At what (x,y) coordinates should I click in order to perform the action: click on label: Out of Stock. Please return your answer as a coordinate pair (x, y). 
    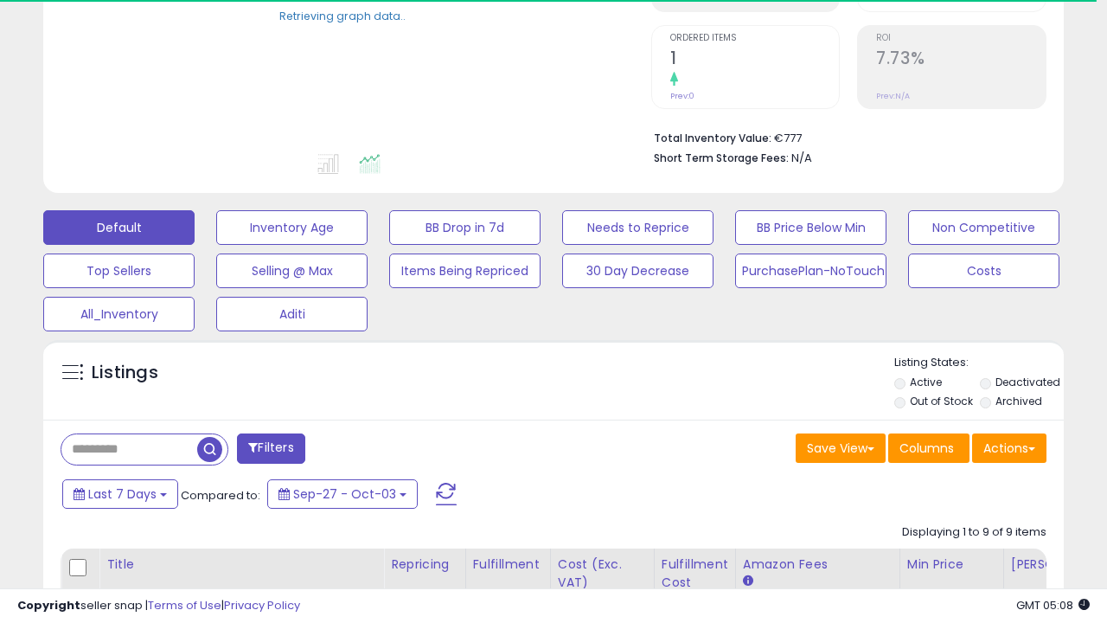
    Looking at the image, I should click on (941, 400).